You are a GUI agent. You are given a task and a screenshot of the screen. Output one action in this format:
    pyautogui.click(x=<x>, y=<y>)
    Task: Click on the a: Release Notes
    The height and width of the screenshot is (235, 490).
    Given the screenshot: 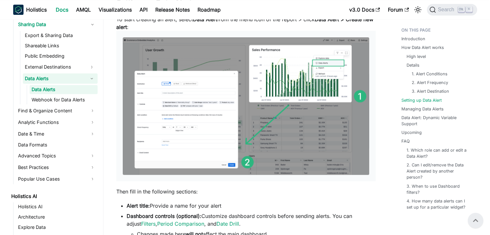 What is the action you would take?
    pyautogui.click(x=172, y=10)
    